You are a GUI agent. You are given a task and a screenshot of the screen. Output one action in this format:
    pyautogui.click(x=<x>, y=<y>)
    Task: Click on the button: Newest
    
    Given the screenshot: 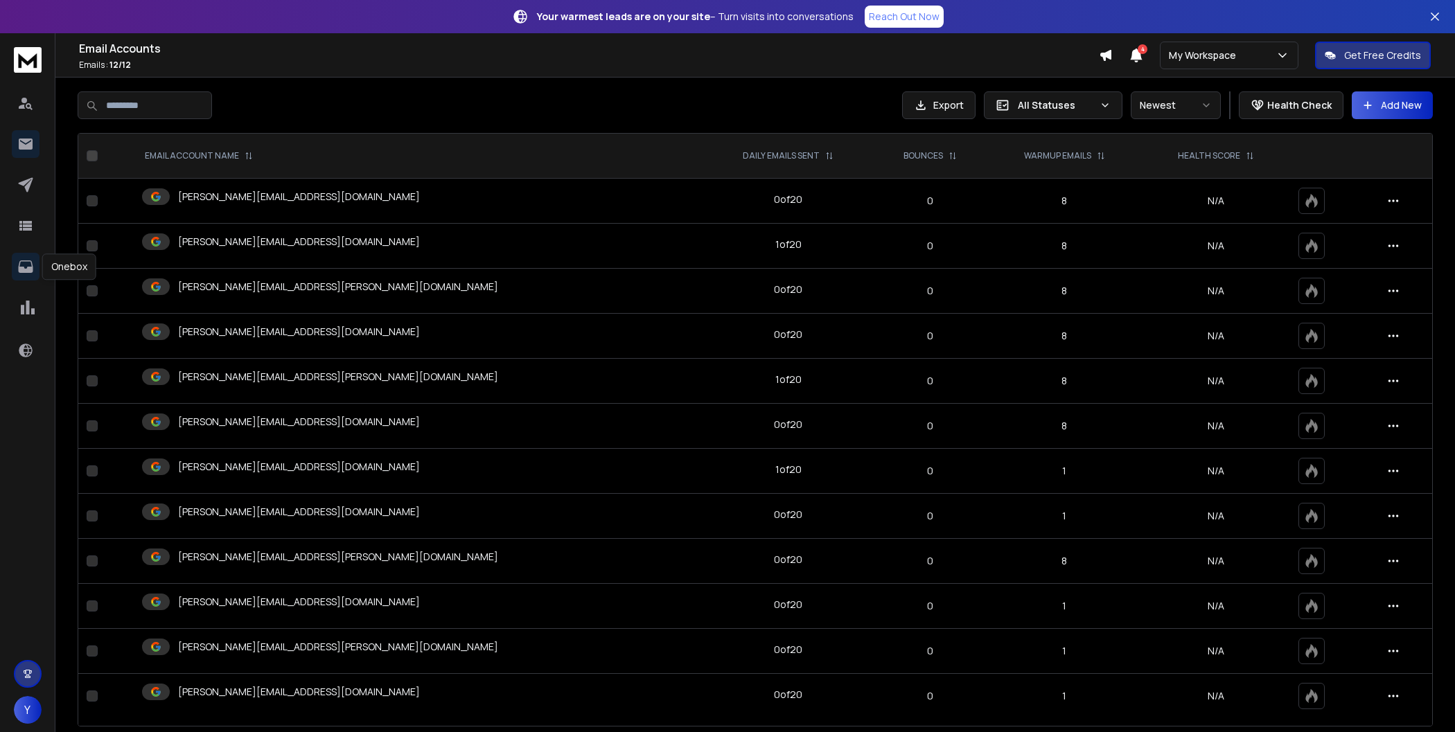 What is the action you would take?
    pyautogui.click(x=1176, y=105)
    